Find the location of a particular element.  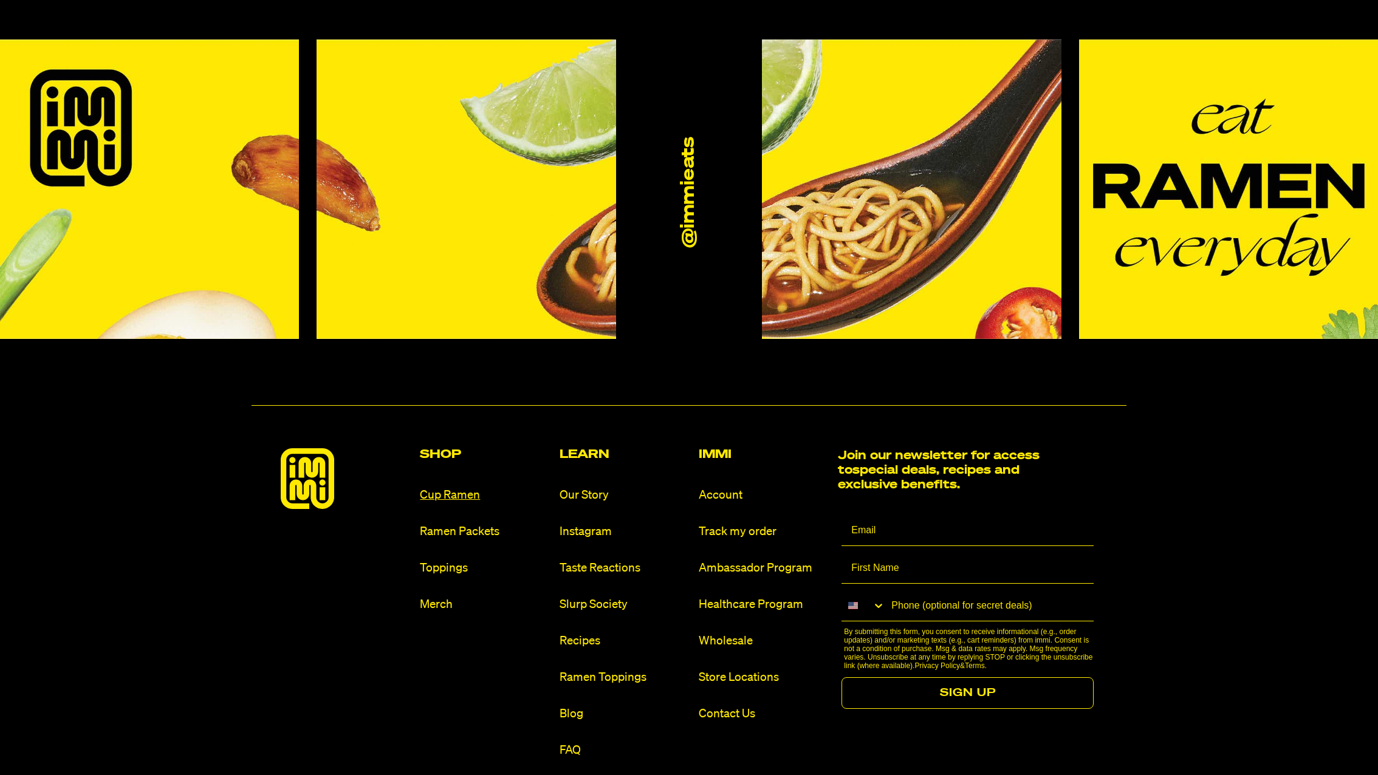

a: Wholesale is located at coordinates (763, 641).